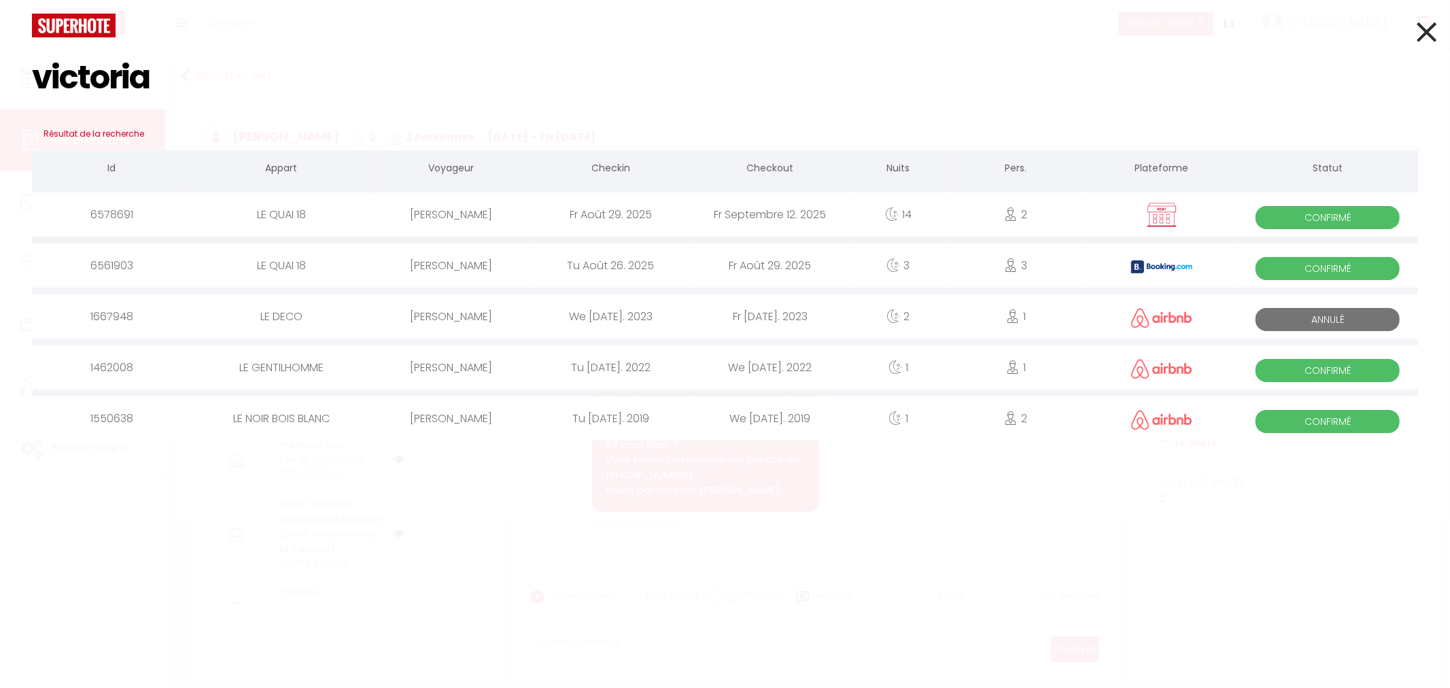 The width and height of the screenshot is (1450, 688). I want to click on div: Fr Septembre 12. 2025, so click(770, 214).